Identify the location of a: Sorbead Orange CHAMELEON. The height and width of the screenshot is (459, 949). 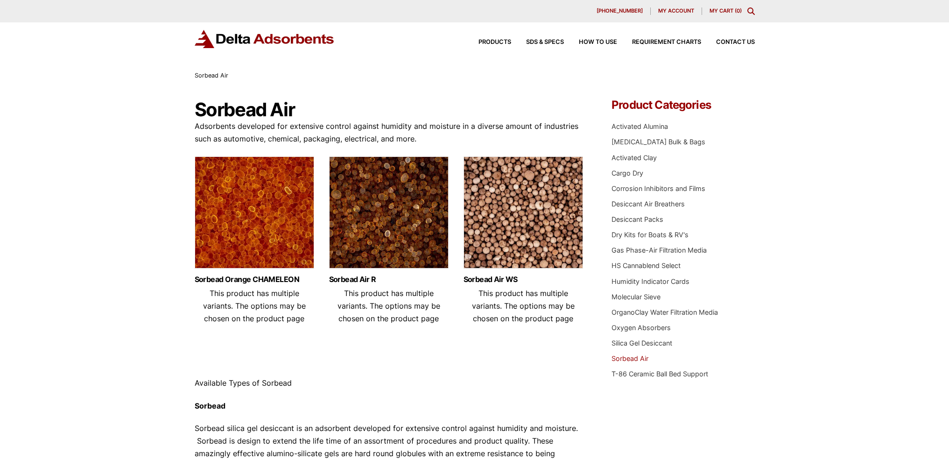
(254, 279).